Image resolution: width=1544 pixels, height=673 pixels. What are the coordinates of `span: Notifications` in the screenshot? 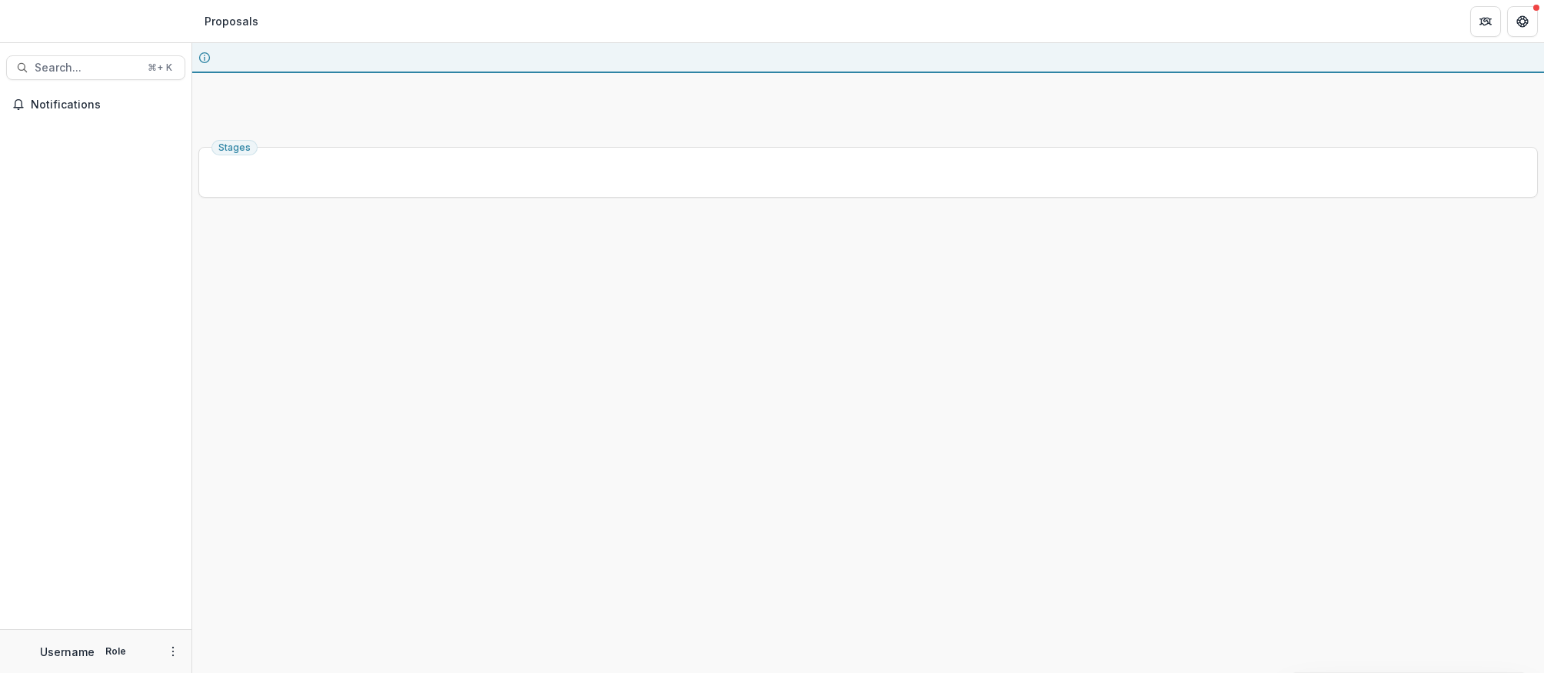 It's located at (105, 105).